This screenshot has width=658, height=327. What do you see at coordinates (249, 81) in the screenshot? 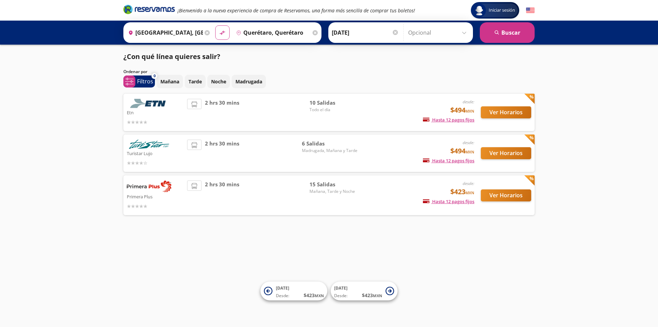
I see `button: Madrugada` at bounding box center [249, 81].